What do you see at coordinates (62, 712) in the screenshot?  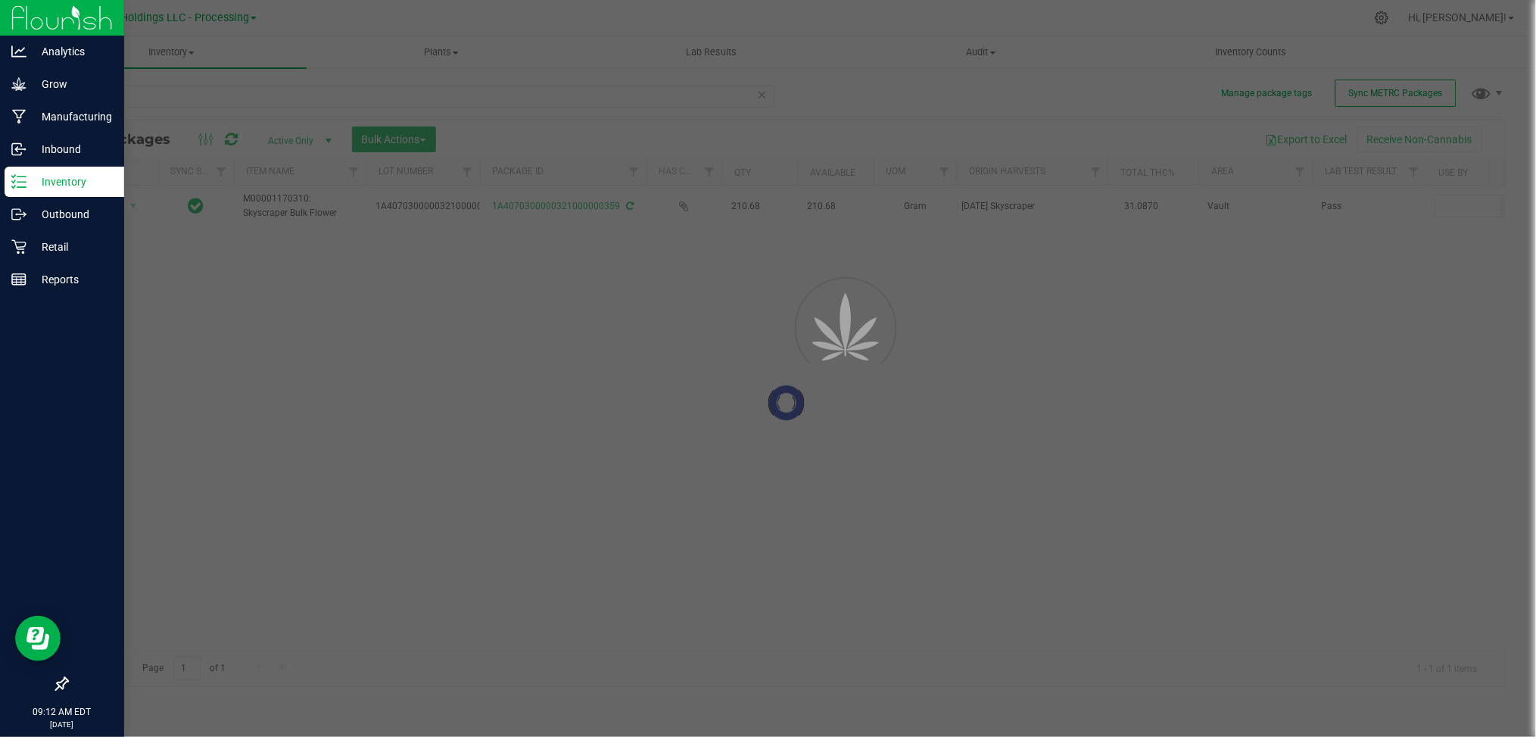 I see `p: 09:12 AM EDT` at bounding box center [62, 712].